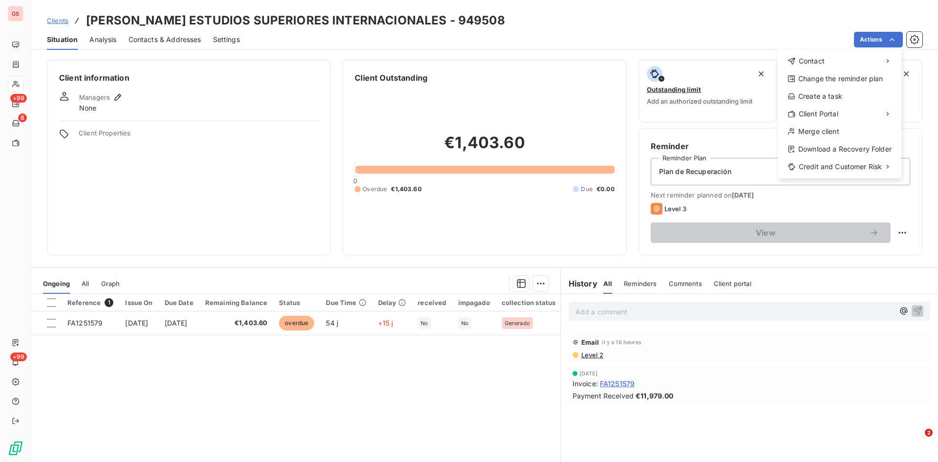 The height and width of the screenshot is (462, 938). Describe the element at coordinates (929, 433) in the screenshot. I see `span: 2` at that location.